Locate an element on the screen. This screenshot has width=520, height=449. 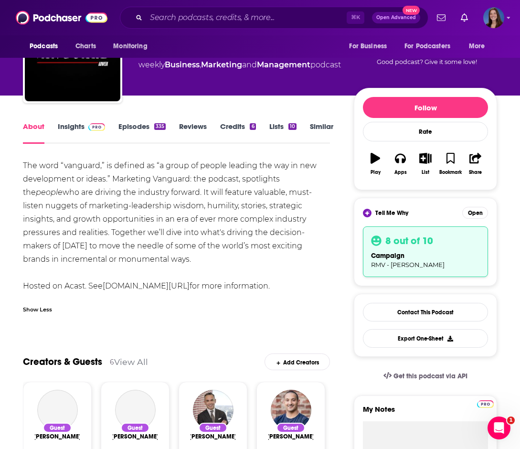
a: Pro website is located at coordinates (485, 403).